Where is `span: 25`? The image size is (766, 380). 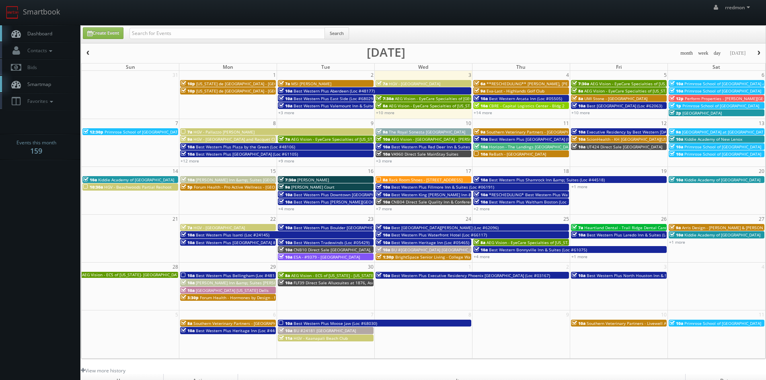 span: 25 is located at coordinates (566, 219).